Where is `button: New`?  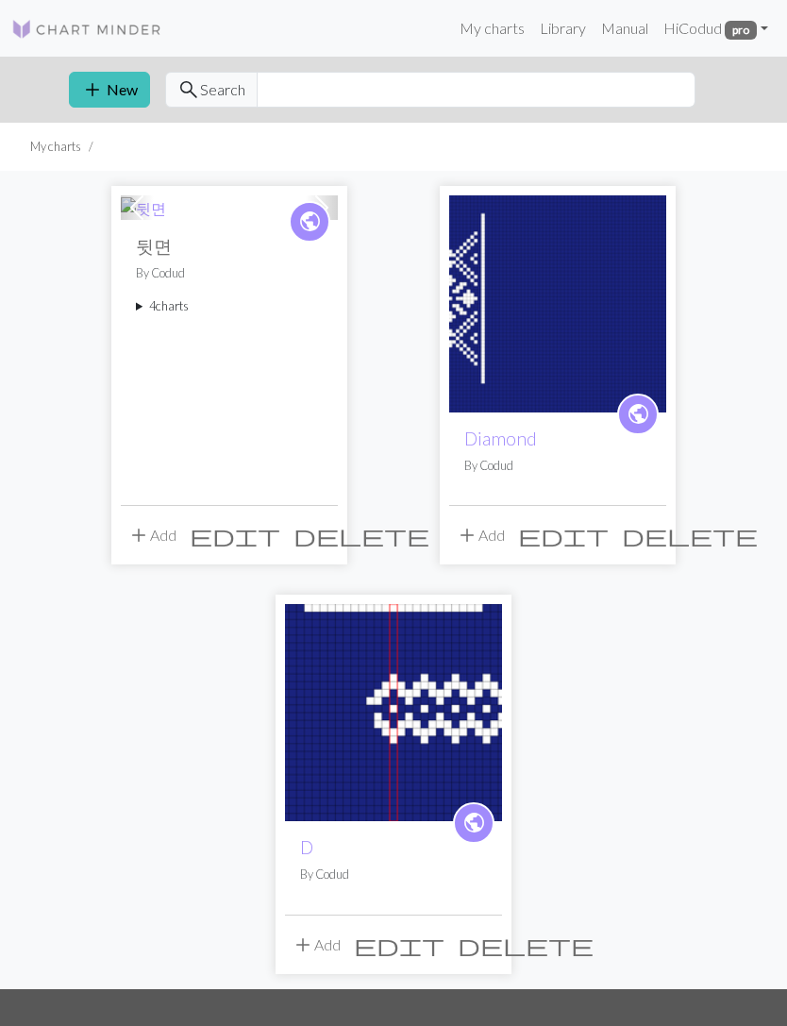
button: New is located at coordinates (110, 90).